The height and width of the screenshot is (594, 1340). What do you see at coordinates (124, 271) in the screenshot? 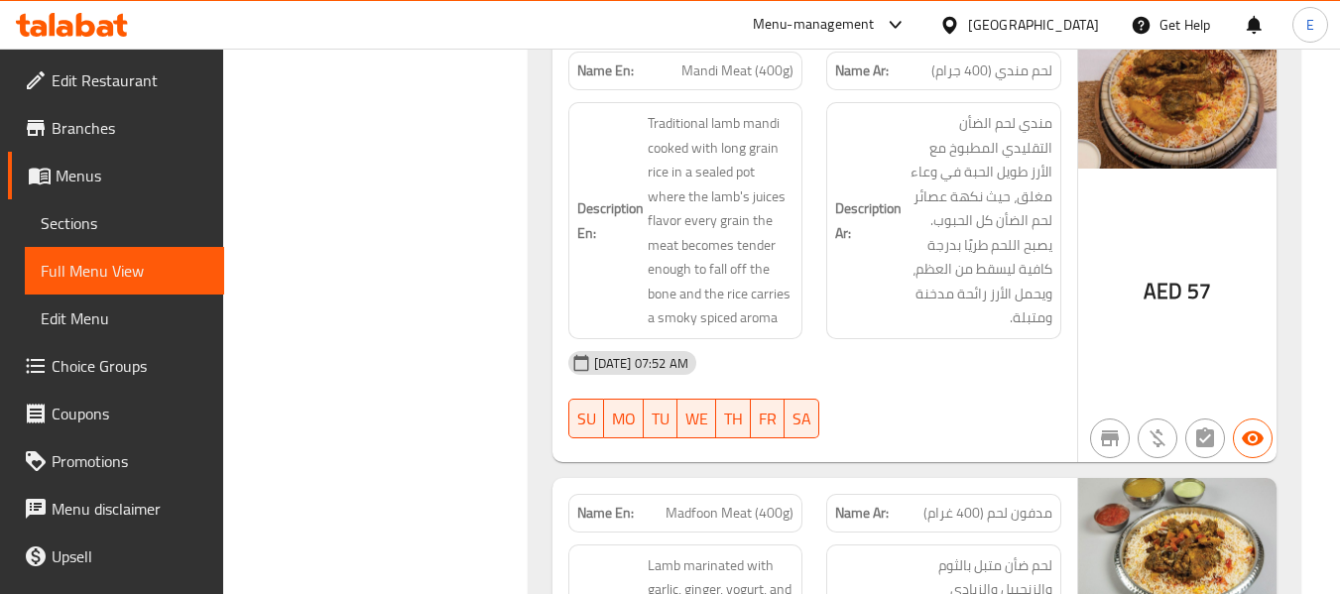
I see `span: Full Menu View` at bounding box center [124, 271].